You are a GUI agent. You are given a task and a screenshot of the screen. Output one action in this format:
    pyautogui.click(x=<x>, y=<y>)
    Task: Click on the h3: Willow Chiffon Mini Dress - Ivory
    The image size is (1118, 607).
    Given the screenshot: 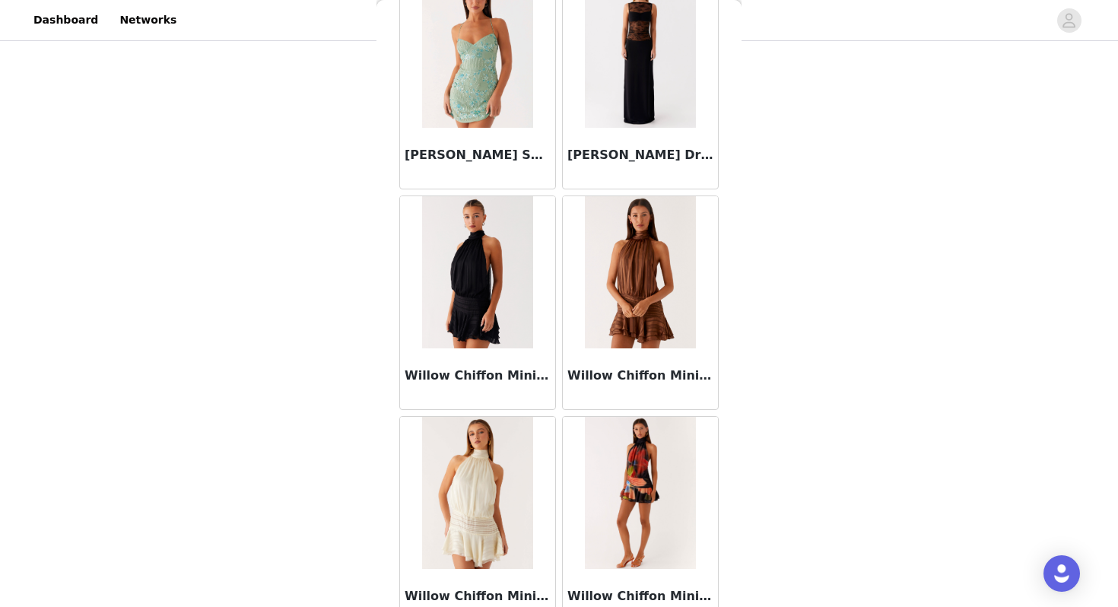 What is the action you would take?
    pyautogui.click(x=477, y=596)
    